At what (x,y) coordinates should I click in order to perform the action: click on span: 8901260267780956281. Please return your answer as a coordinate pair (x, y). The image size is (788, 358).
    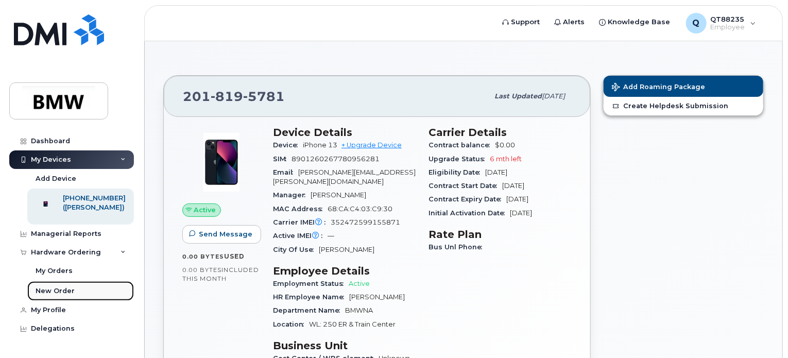
    Looking at the image, I should click on (335, 159).